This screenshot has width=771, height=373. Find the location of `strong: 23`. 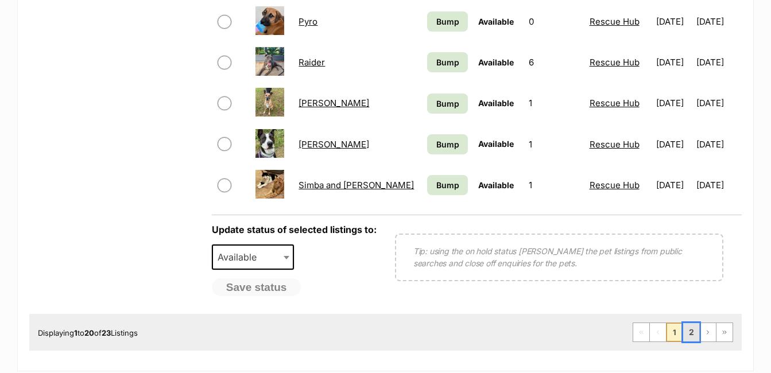

strong: 23 is located at coordinates (106, 333).